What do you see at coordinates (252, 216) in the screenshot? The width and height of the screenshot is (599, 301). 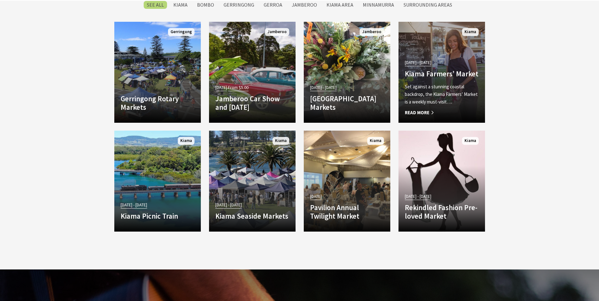 I see `h4: Kiama Seaside Markets` at bounding box center [252, 216].